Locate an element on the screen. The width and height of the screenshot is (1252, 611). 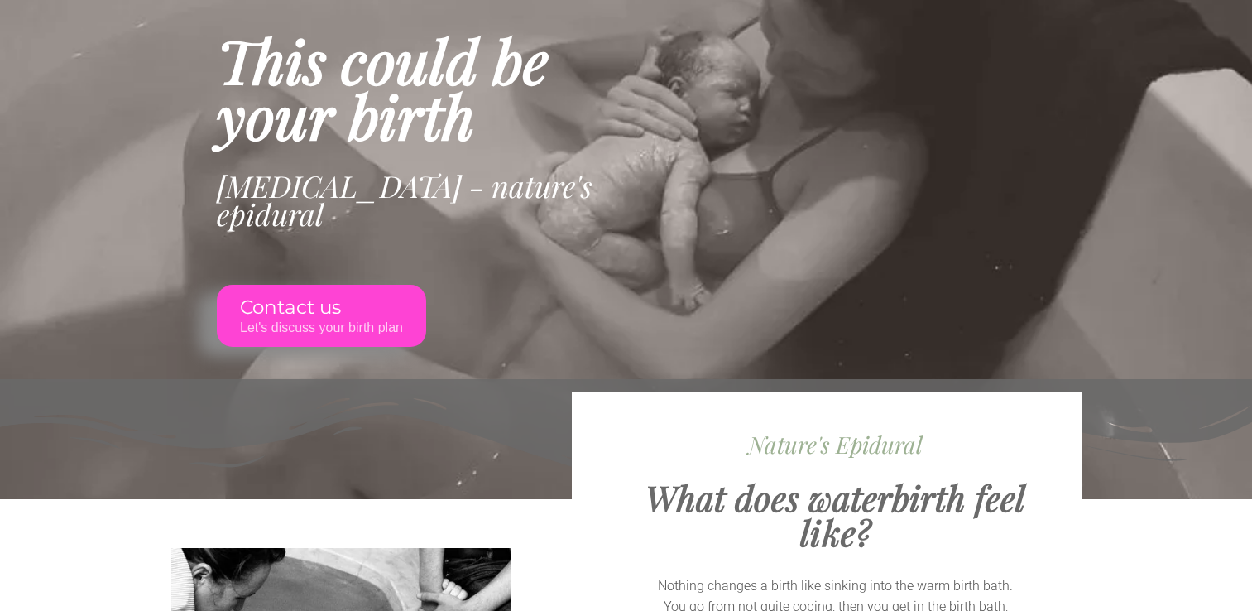
span: Contact us is located at coordinates (321, 308).